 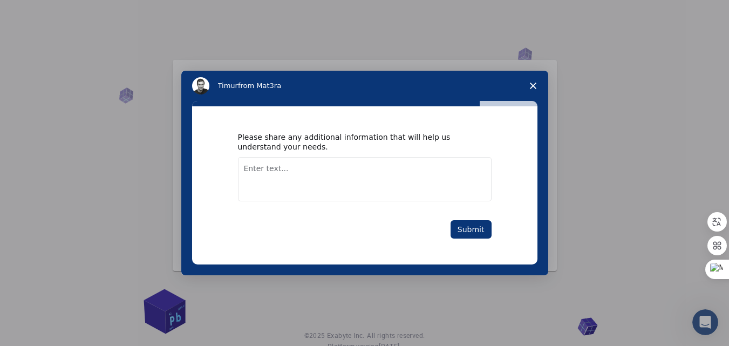 I want to click on span: Close survey, so click(x=533, y=86).